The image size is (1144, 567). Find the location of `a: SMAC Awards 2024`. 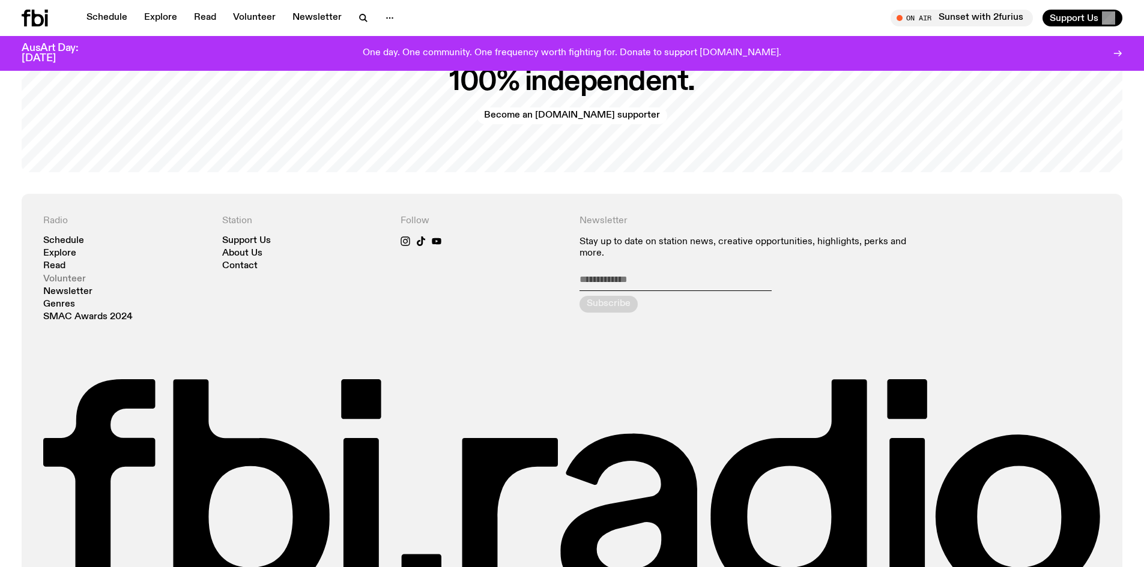

a: SMAC Awards 2024 is located at coordinates (88, 317).